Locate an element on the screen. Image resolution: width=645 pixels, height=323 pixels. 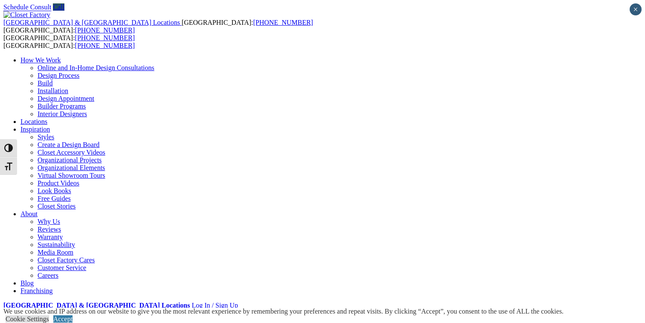
a: Online and In-Home Design Consultations is located at coordinates (96, 67).